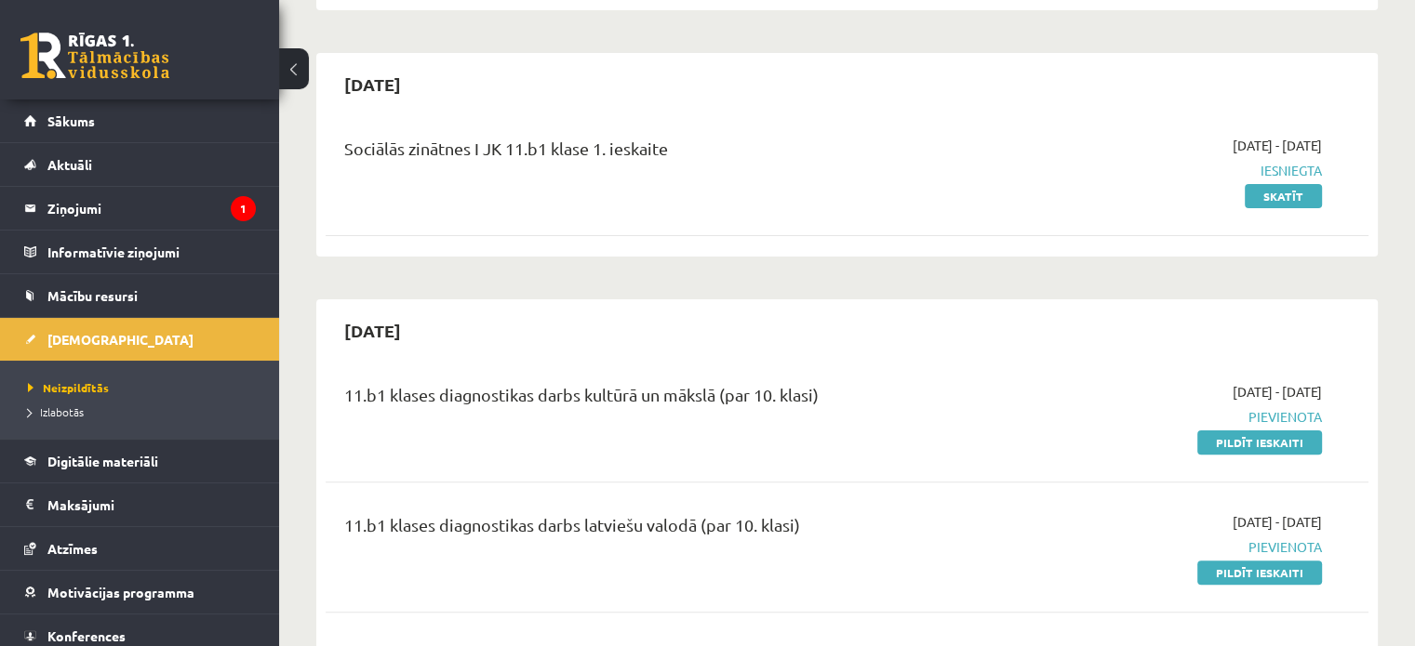  Describe the element at coordinates (95, 56) in the screenshot. I see `a: Rīgas 1. Tālmācības vidusskola` at that location.